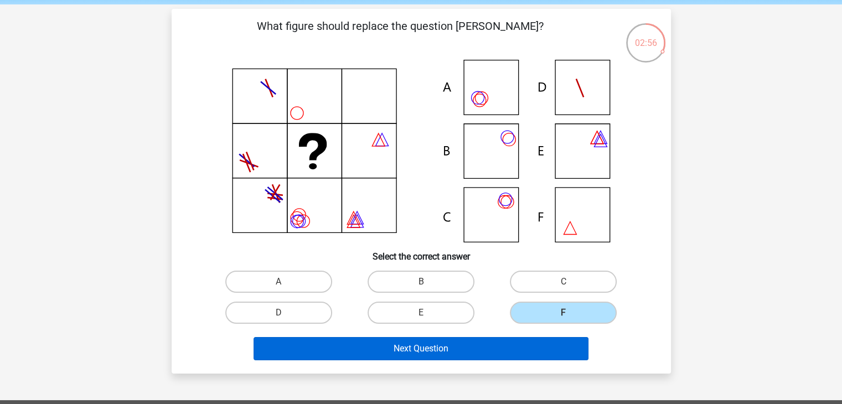 The width and height of the screenshot is (842, 404). Describe the element at coordinates (279, 282) in the screenshot. I see `label: A` at that location.